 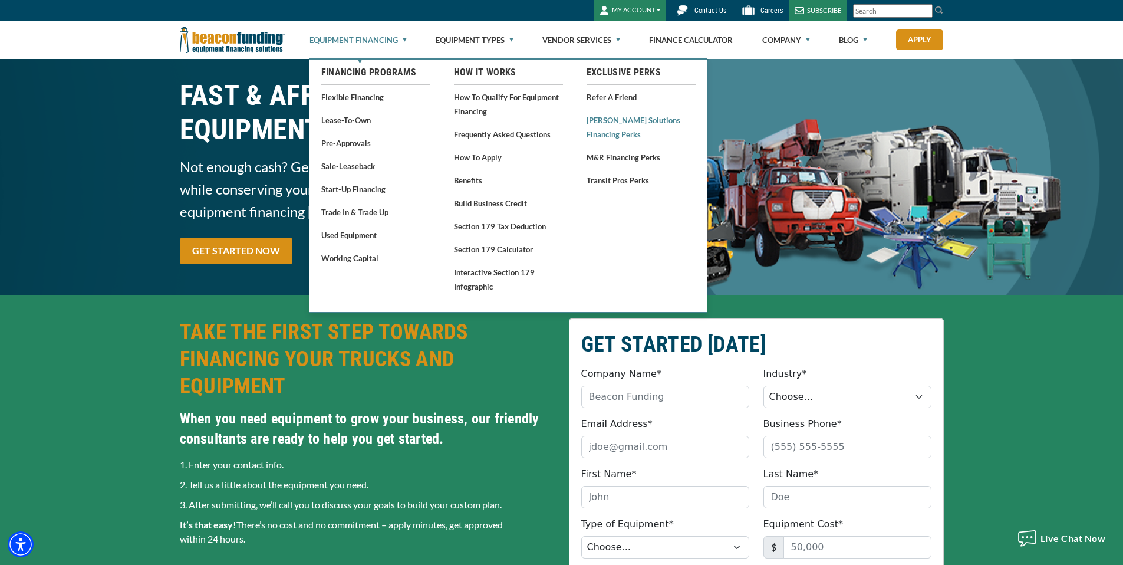 What do you see at coordinates (375, 73) in the screenshot?
I see `a: Financing Programs` at bounding box center [375, 73].